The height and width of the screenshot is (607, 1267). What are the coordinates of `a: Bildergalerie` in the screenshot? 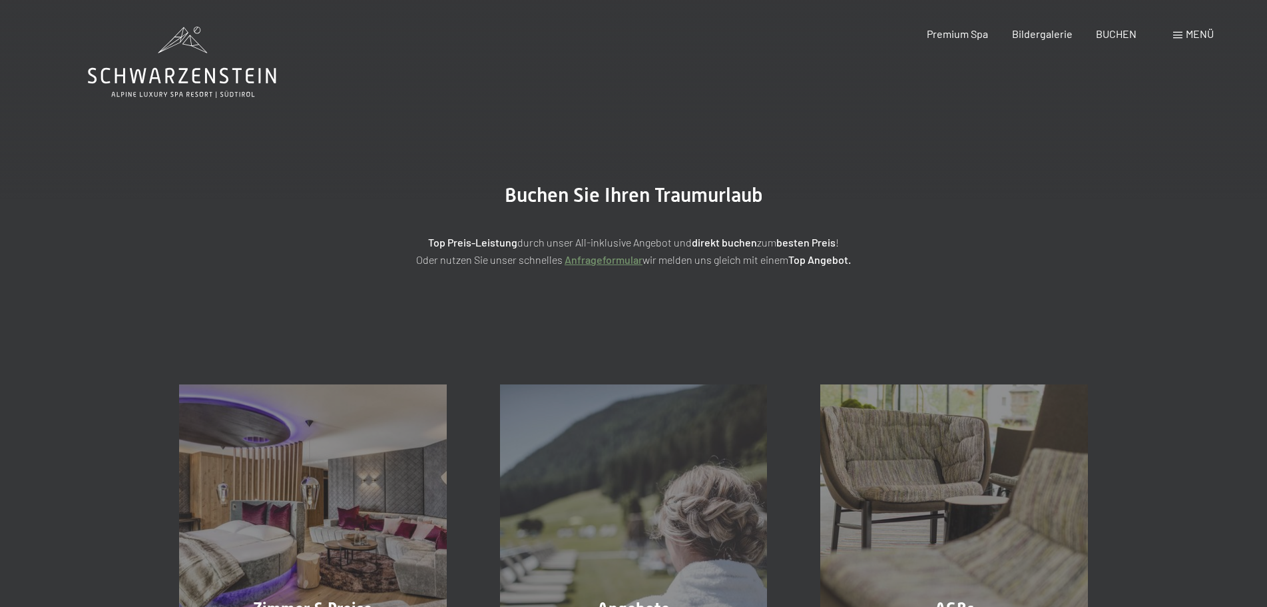 It's located at (1042, 33).